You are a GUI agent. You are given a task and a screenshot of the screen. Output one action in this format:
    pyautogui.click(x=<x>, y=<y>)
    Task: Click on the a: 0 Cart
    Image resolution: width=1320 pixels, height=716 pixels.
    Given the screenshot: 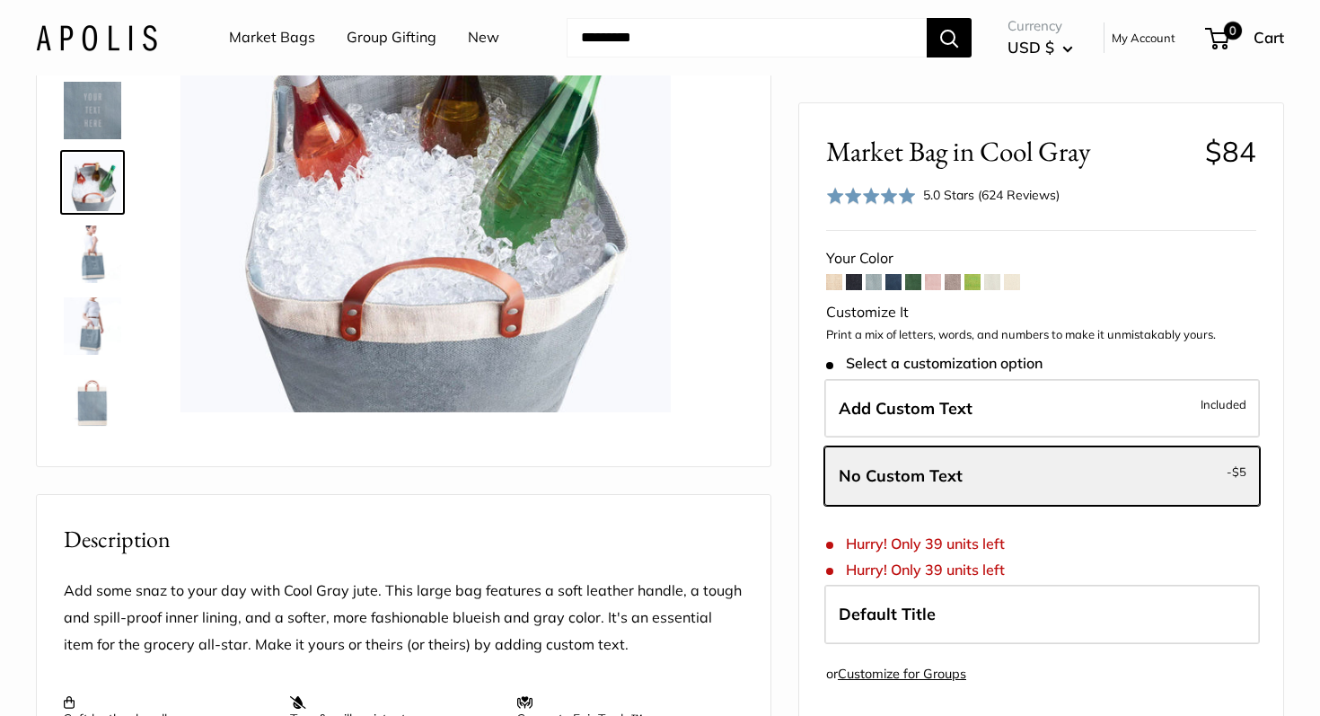 What is the action you would take?
    pyautogui.click(x=1246, y=38)
    